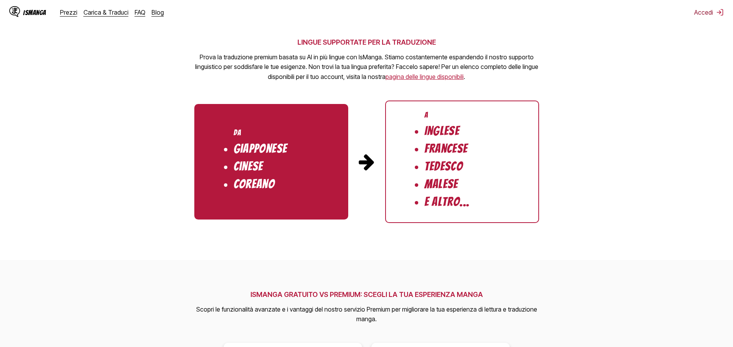 The width and height of the screenshot is (733, 347). What do you see at coordinates (367, 294) in the screenshot?
I see `h2: ISMANGA GRATUITO VS PREMIUM: SCEGLI LA TUA ESPERIENZA MANGA` at bounding box center [367, 294].